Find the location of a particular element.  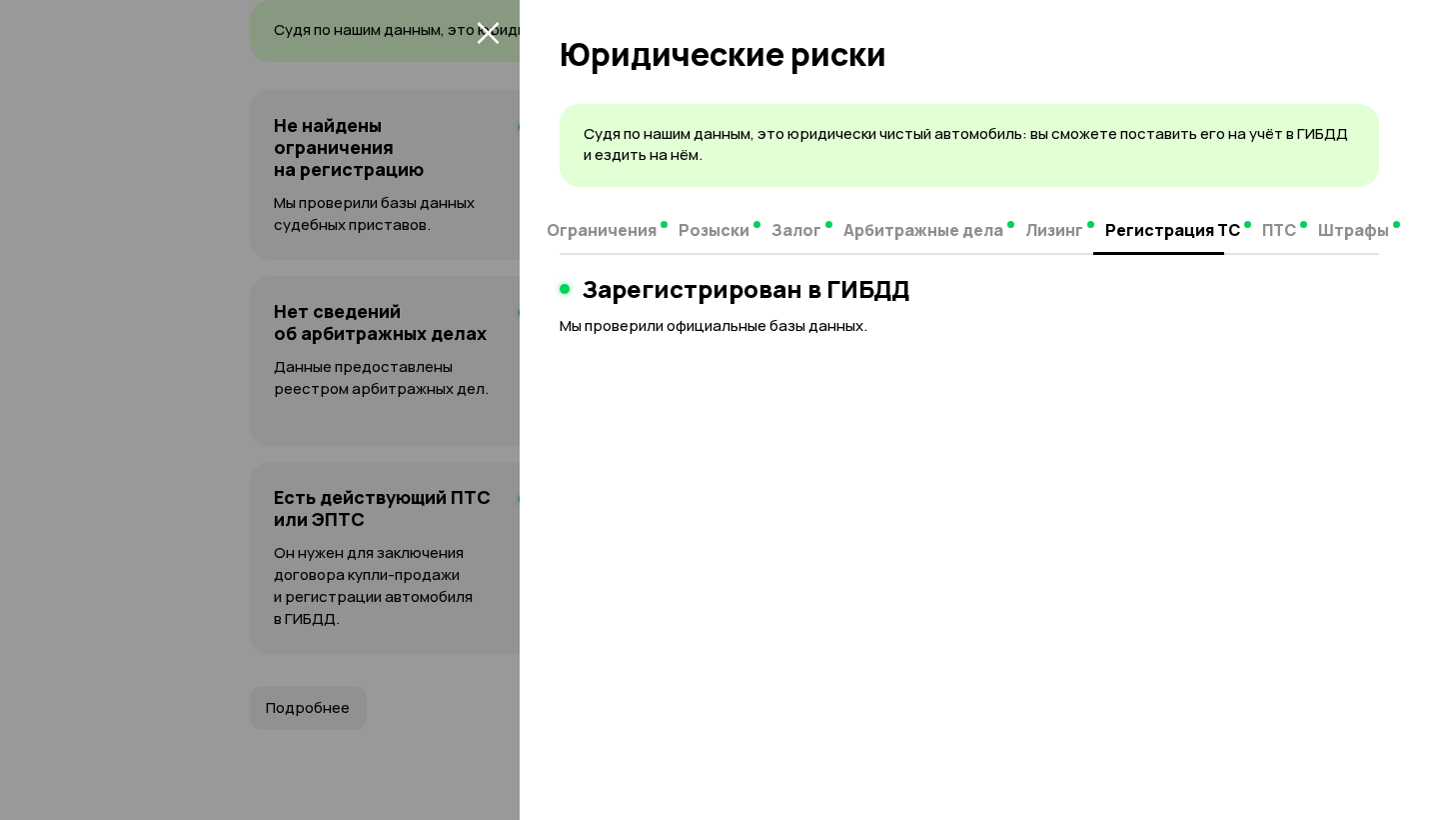

h3: Зарегистрирован в ГИБДД is located at coordinates (746, 289).